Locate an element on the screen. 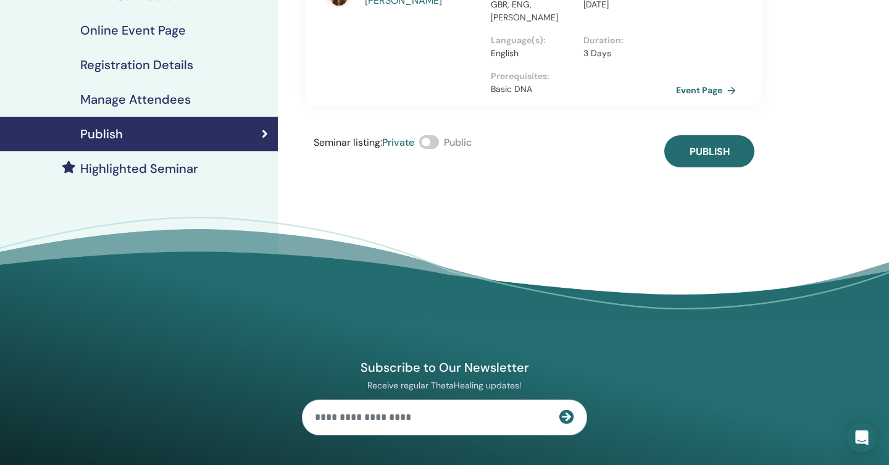 This screenshot has height=465, width=889. h4: Online Event Page is located at coordinates (133, 30).